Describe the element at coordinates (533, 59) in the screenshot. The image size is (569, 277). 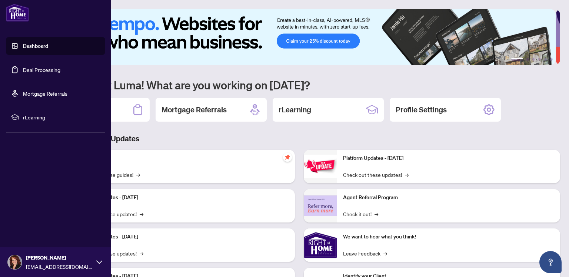
I see `button: 3` at that location.